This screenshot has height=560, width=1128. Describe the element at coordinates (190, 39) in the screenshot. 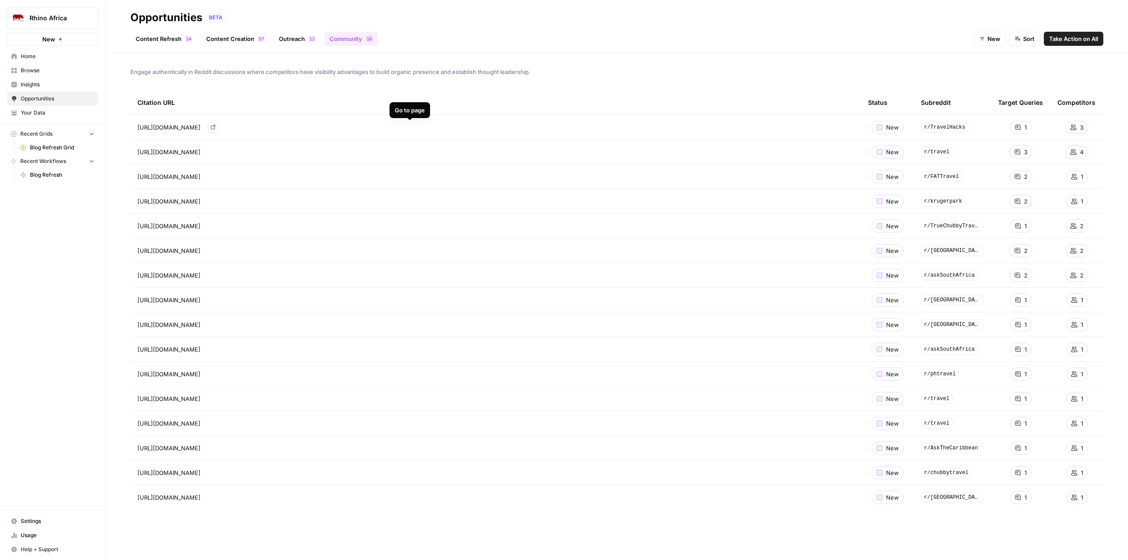

I see `span: 4` at that location.